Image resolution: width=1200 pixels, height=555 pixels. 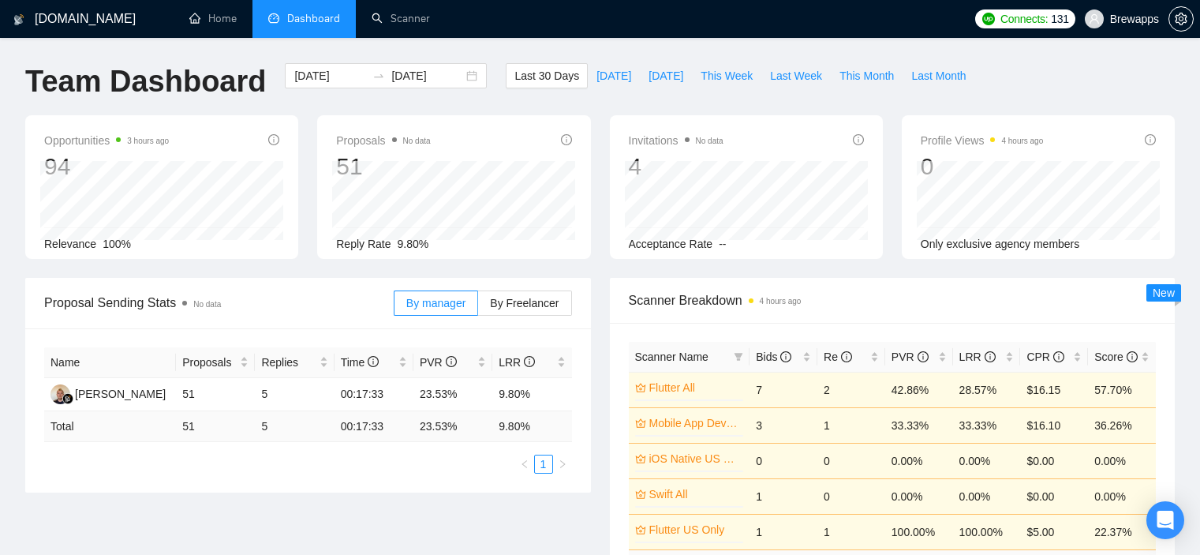 What do you see at coordinates (563, 464) in the screenshot?
I see `li: Next Page` at bounding box center [563, 464].